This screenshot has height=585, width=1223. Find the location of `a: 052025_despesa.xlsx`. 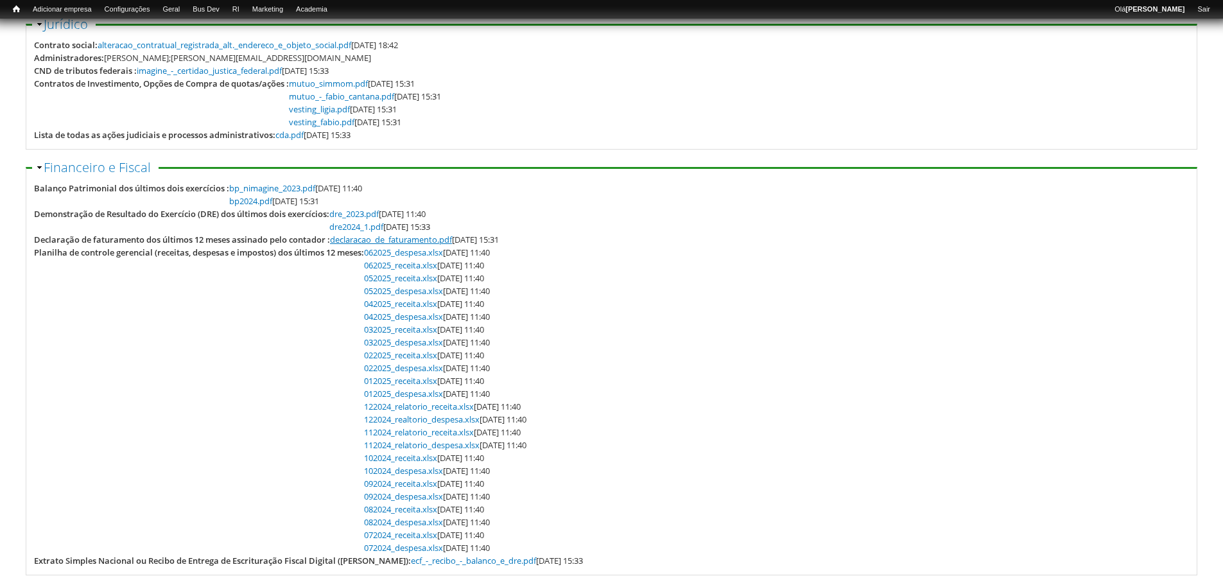

a: 052025_despesa.xlsx is located at coordinates (403, 291).